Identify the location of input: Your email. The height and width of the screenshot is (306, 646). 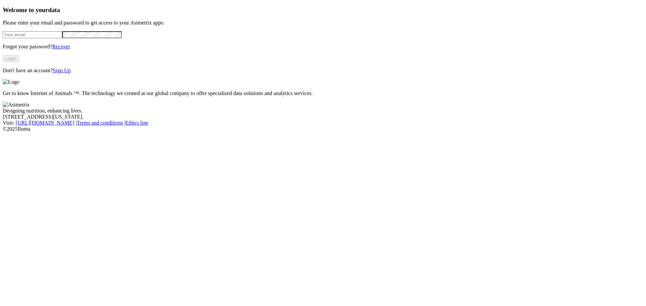
(32, 35).